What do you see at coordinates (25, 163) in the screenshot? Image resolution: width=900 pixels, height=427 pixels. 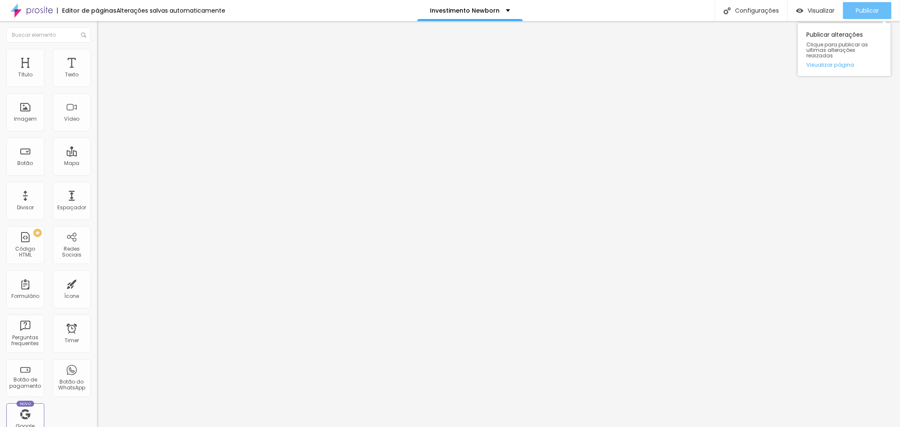 I see `div: Botão` at bounding box center [25, 163].